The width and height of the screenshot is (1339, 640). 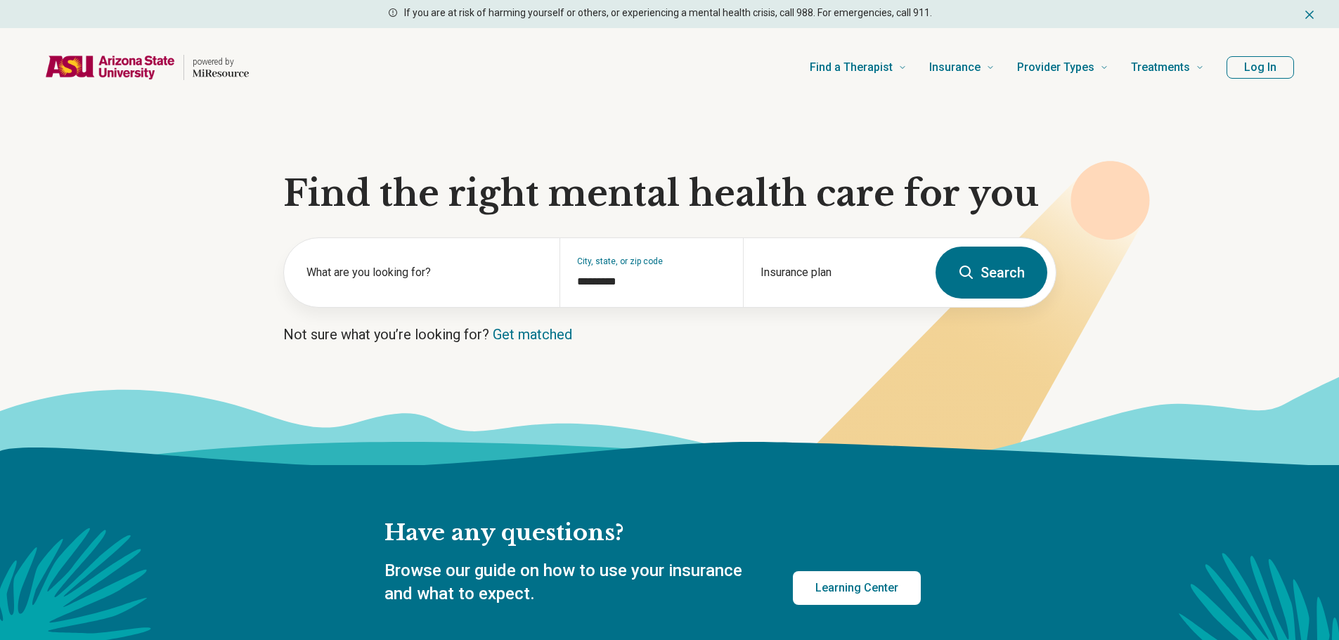 What do you see at coordinates (221, 62) in the screenshot?
I see `p: powered by` at bounding box center [221, 62].